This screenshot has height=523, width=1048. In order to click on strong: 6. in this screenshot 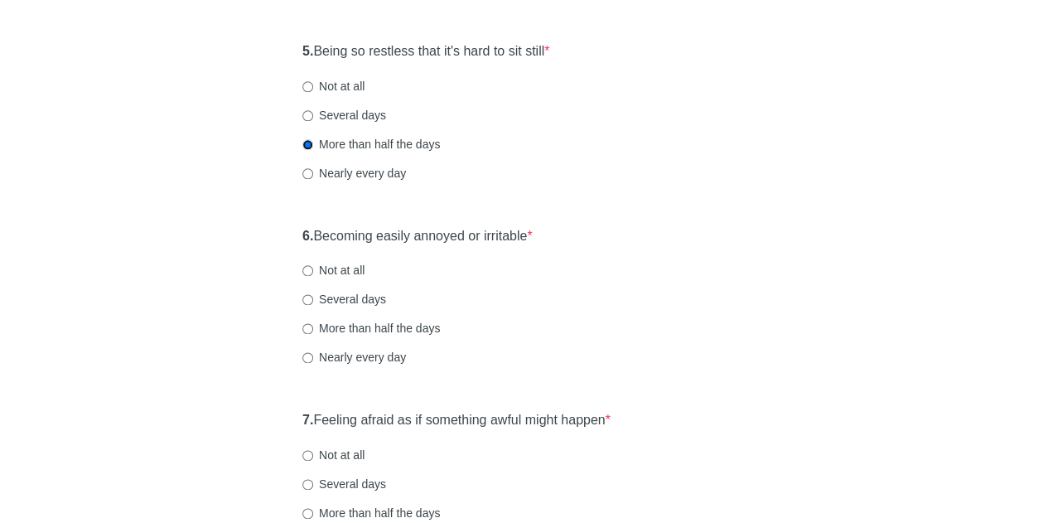, I will do `click(307, 235)`.